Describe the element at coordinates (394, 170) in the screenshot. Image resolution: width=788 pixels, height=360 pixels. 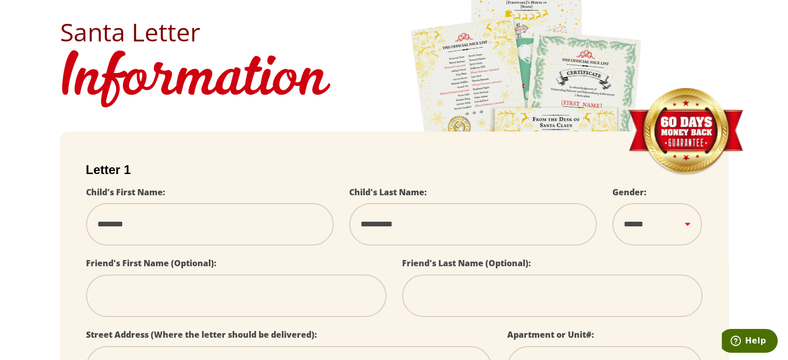
I see `h2: Letter 1` at that location.